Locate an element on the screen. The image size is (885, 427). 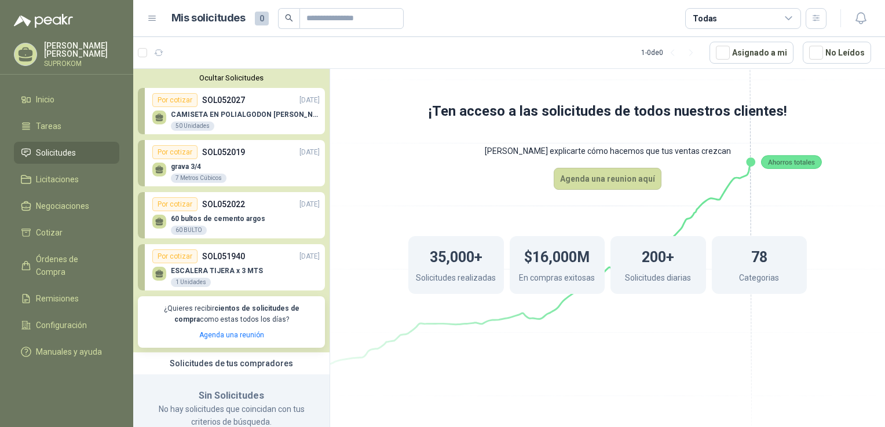
a: Remisiones is located at coordinates (67, 299).